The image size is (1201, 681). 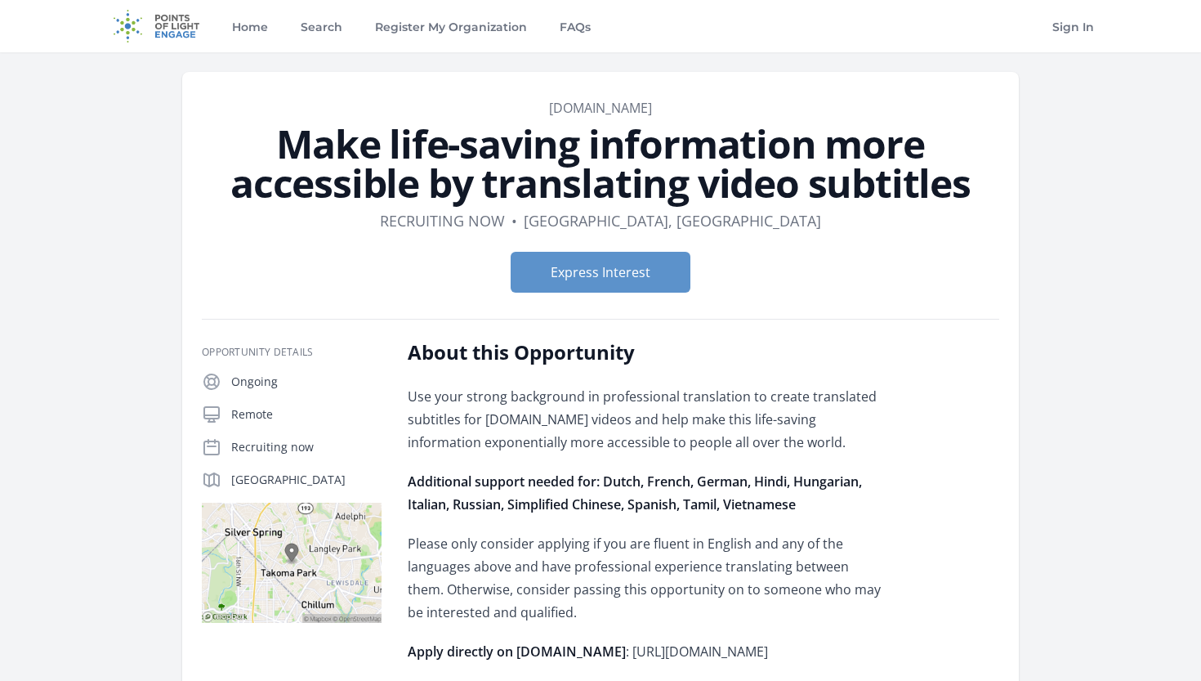 What do you see at coordinates (306, 414) in the screenshot?
I see `p: Remote` at bounding box center [306, 414].